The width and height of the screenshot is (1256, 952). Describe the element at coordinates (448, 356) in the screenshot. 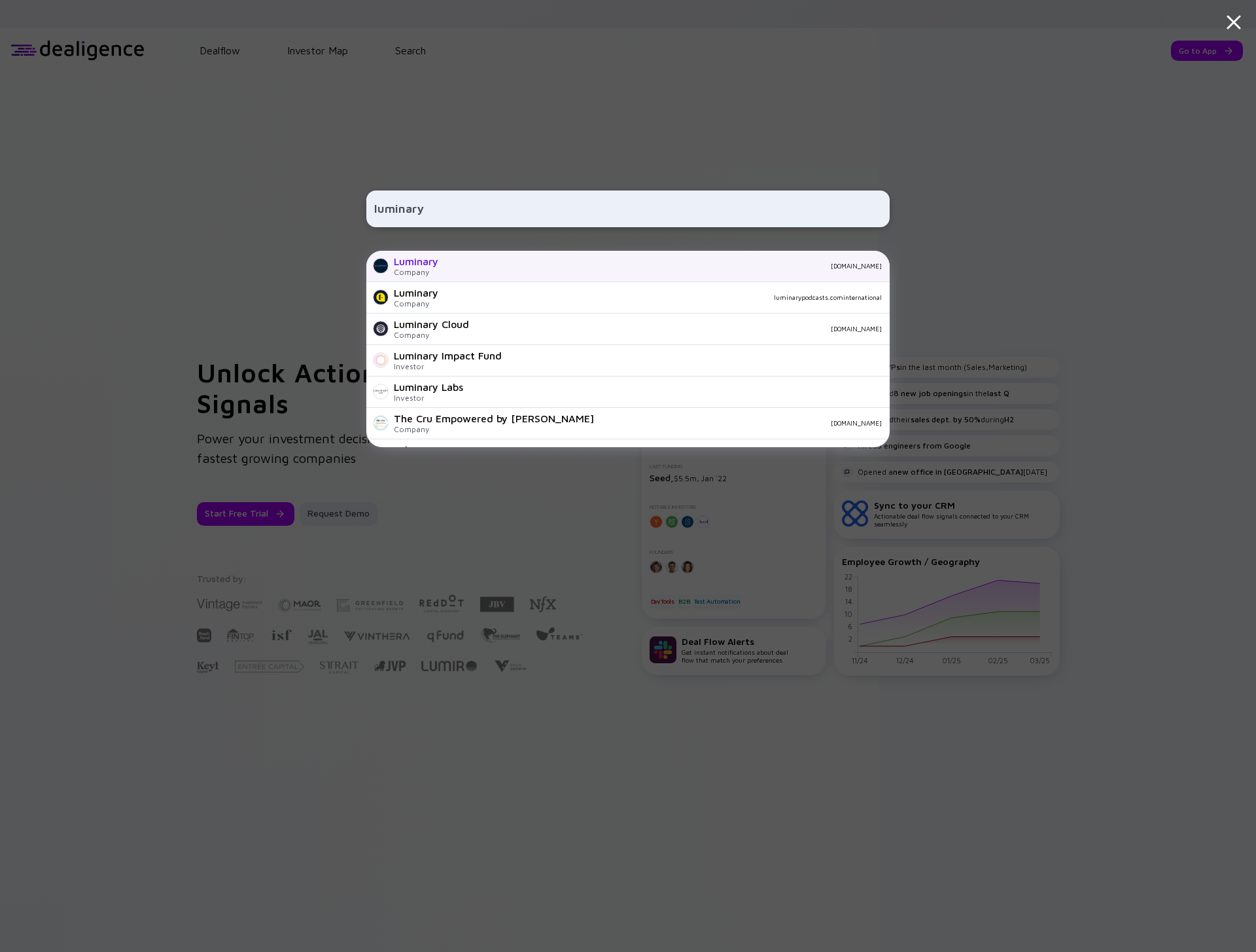

I see `div: Luminary Impact Fund` at that location.